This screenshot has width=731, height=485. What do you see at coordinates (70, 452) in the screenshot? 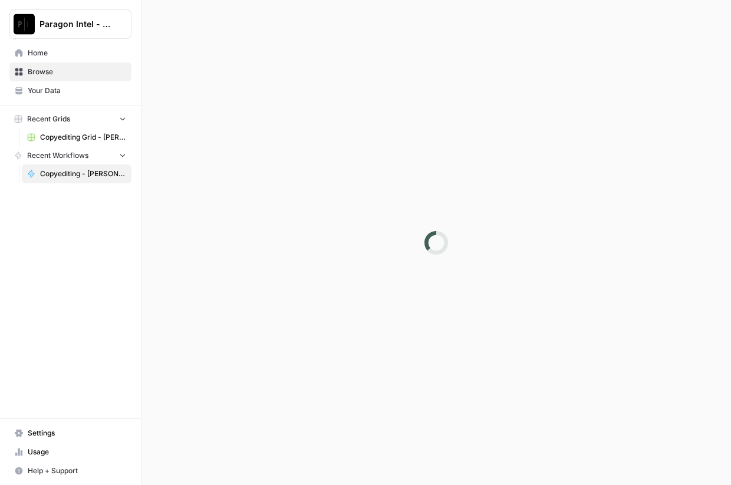
I see `a: Usage` at bounding box center [70, 452].